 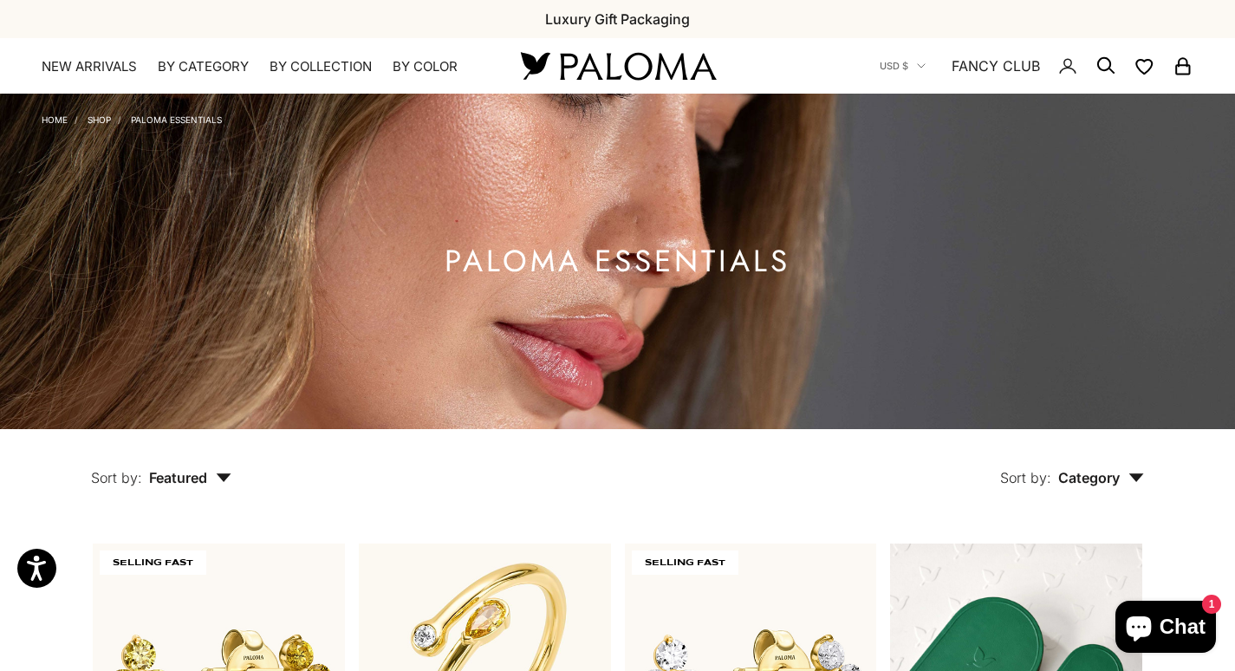 I want to click on span: Featured, so click(x=190, y=478).